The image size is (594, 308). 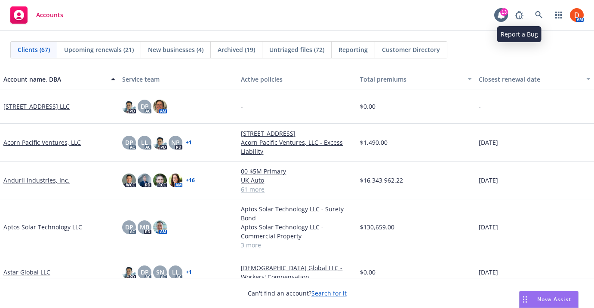 I want to click on a: + 16, so click(x=190, y=181).